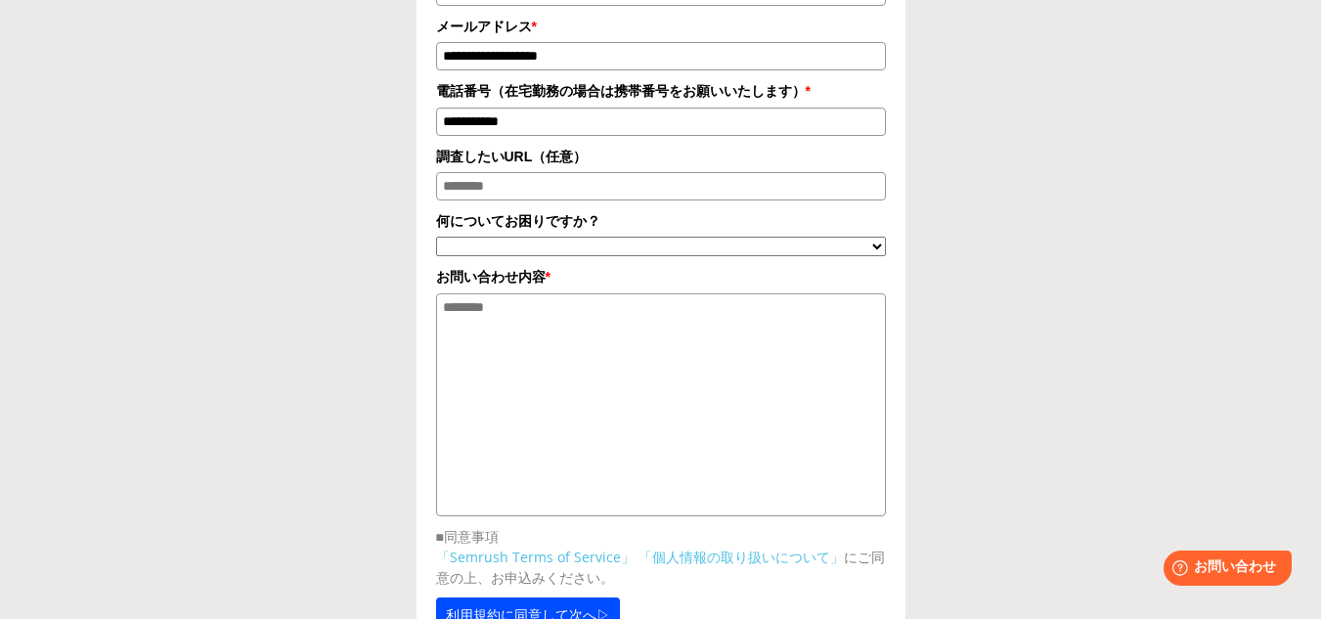 This screenshot has height=619, width=1321. I want to click on p: ■同意事項, so click(661, 536).